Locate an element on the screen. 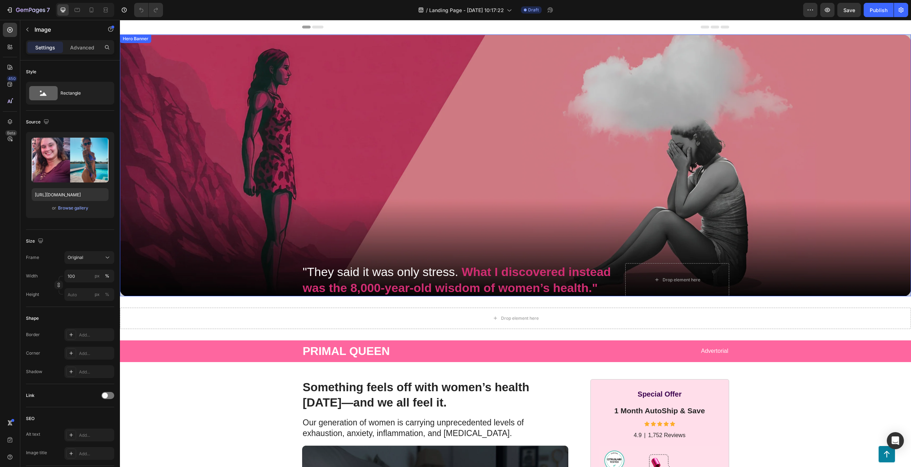  p: Our generation of women is carrying unprecedented levels of exhaustion, anxiety, inflammation, an... is located at coordinates (315, 408).